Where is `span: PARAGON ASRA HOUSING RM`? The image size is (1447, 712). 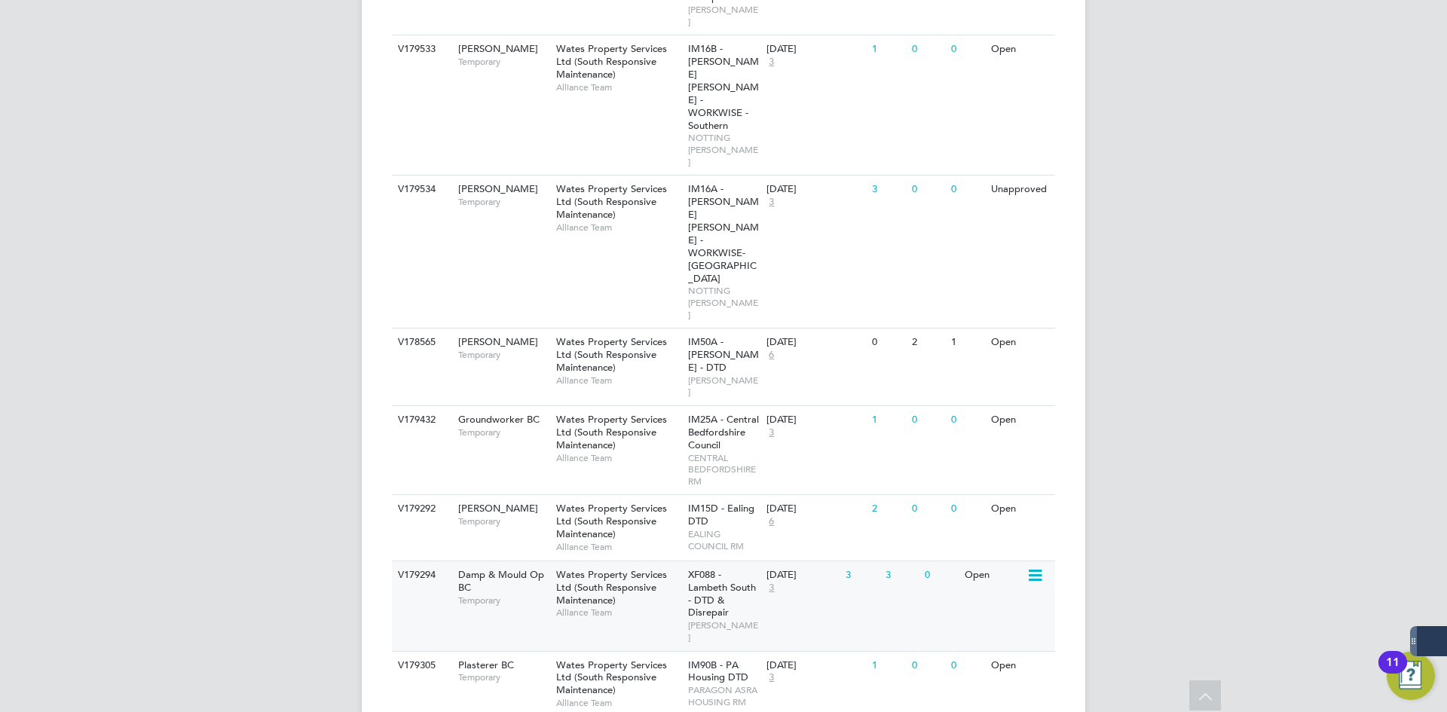
span: PARAGON ASRA HOUSING RM is located at coordinates (724, 696).